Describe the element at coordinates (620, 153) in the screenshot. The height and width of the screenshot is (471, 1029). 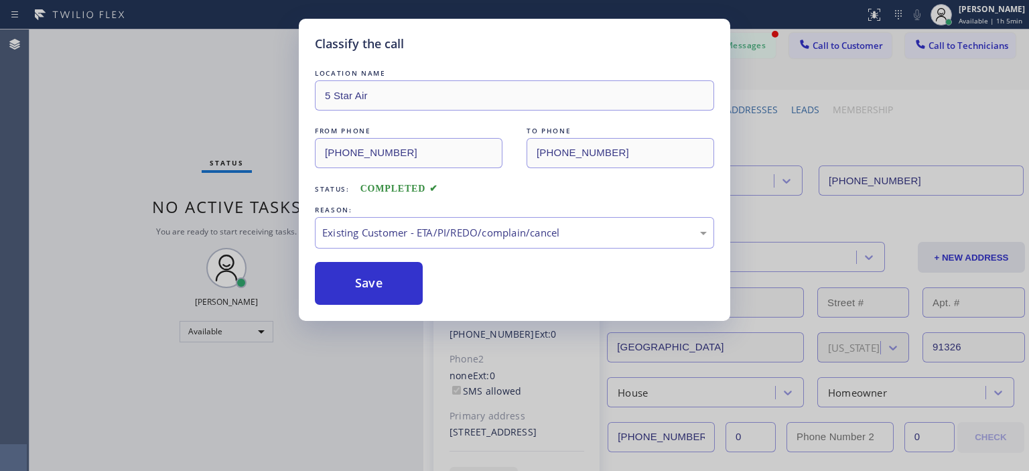
I see `input: To phone` at that location.